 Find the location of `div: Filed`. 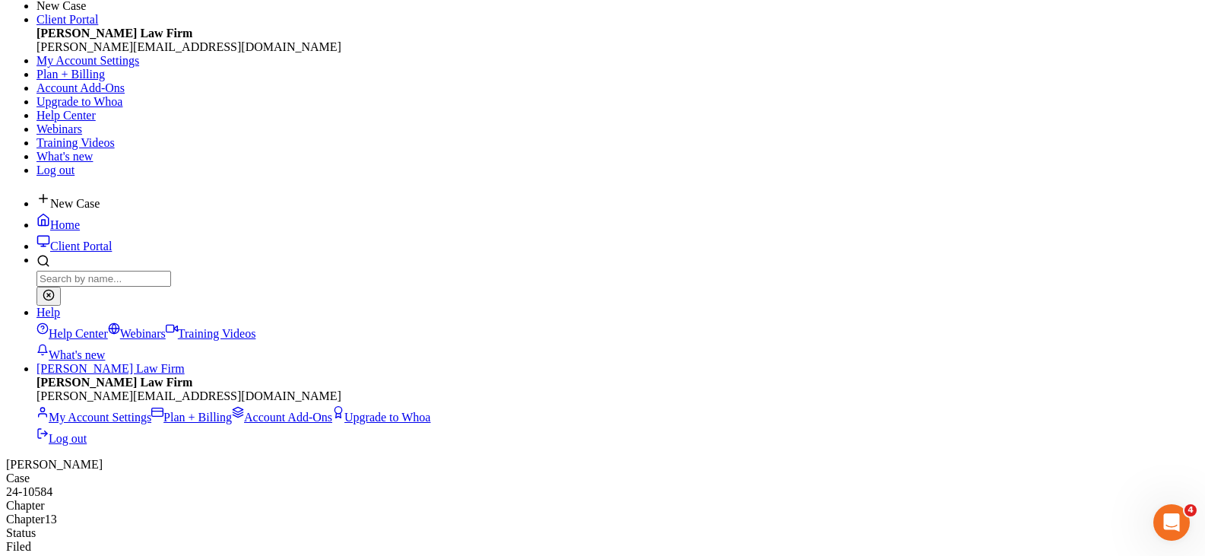

div: Filed is located at coordinates (602, 547).